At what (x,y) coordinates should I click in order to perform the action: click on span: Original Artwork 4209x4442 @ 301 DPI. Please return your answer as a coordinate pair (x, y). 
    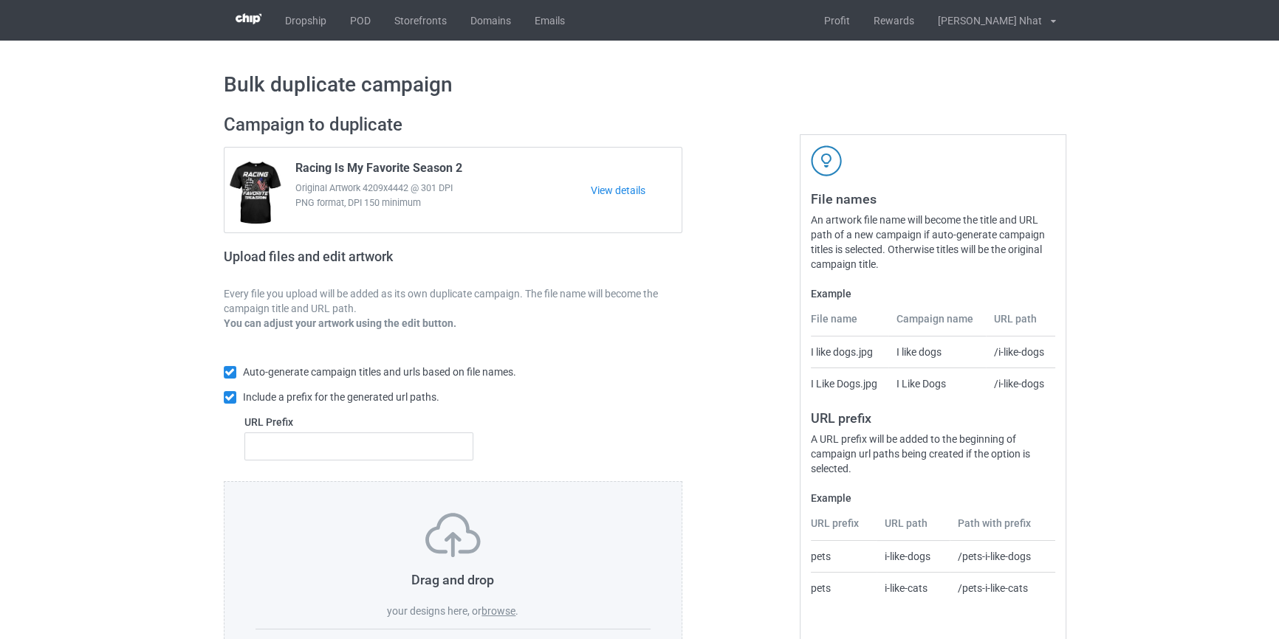
    Looking at the image, I should click on (443, 188).